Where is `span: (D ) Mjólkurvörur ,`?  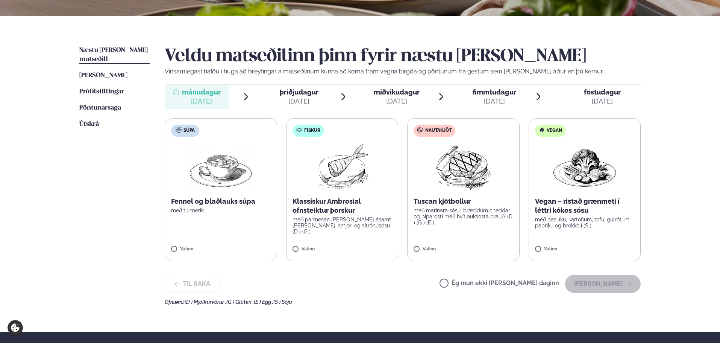
span: (D ) Mjólkurvörur , is located at coordinates (205, 302).